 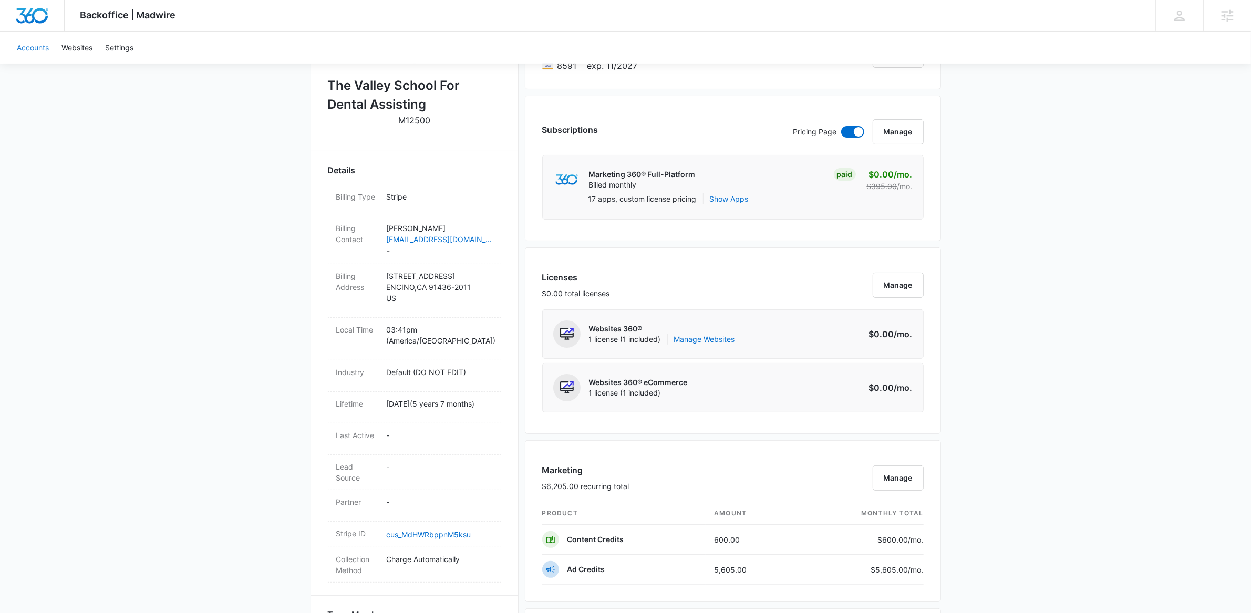 What do you see at coordinates (33, 47) in the screenshot?
I see `a: Accounts` at bounding box center [33, 47].